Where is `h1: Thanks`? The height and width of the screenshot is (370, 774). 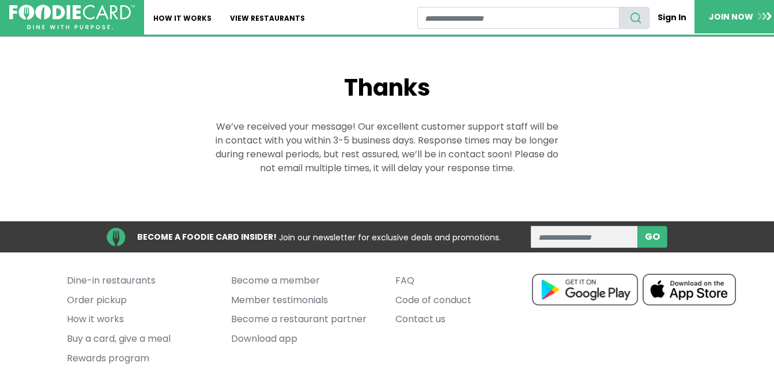 h1: Thanks is located at coordinates (387, 88).